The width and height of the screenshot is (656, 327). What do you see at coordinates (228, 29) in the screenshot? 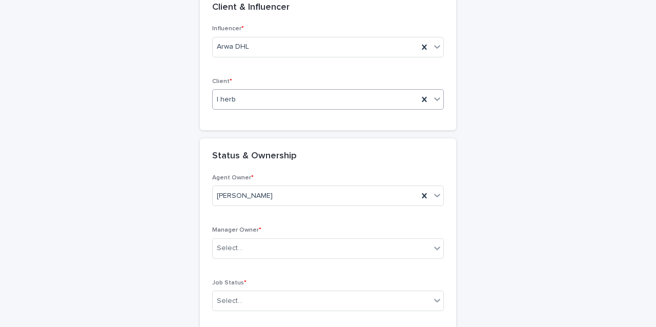
I see `span: Influencer` at bounding box center [228, 29].